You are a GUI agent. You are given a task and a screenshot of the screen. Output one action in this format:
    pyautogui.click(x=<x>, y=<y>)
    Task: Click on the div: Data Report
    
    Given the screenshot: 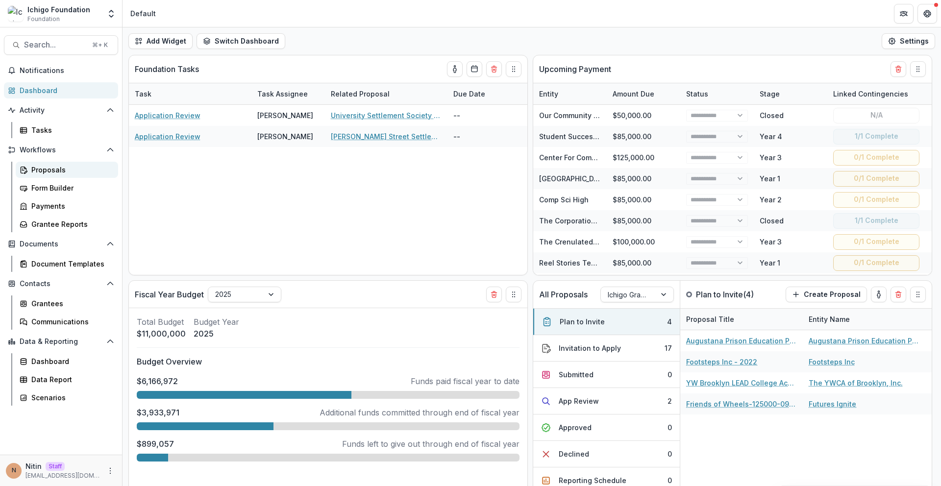 What is the action you would take?
    pyautogui.click(x=71, y=379)
    